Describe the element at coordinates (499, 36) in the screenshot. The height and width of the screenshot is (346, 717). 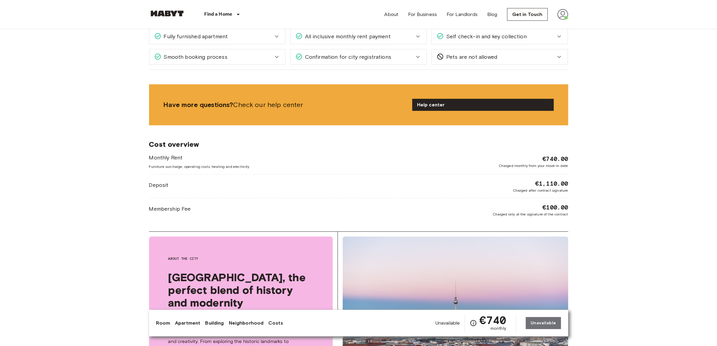
I see `div: Self check-in and key collection` at that location.